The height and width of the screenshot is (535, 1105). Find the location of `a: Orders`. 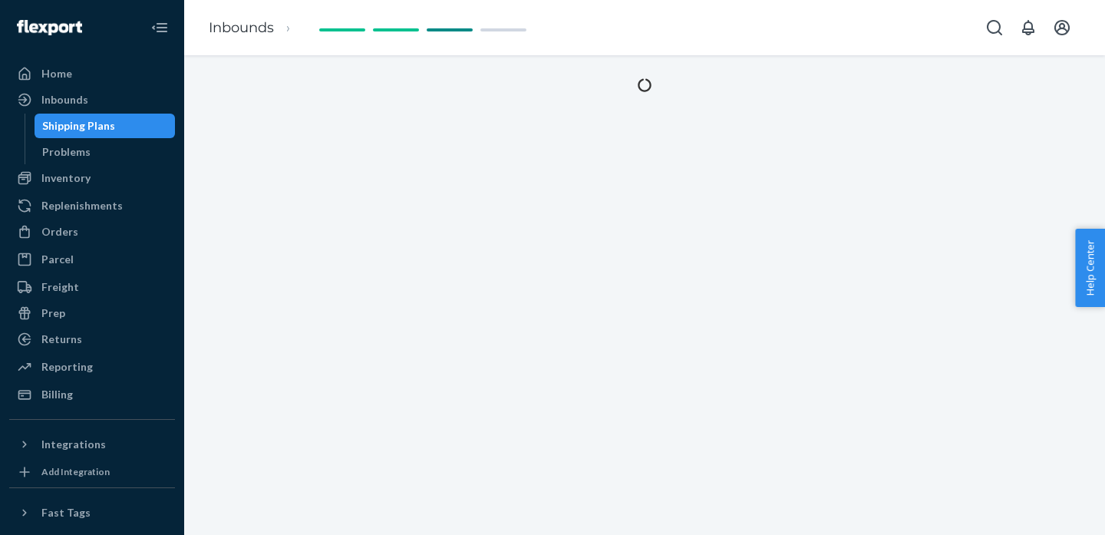

a: Orders is located at coordinates (92, 232).